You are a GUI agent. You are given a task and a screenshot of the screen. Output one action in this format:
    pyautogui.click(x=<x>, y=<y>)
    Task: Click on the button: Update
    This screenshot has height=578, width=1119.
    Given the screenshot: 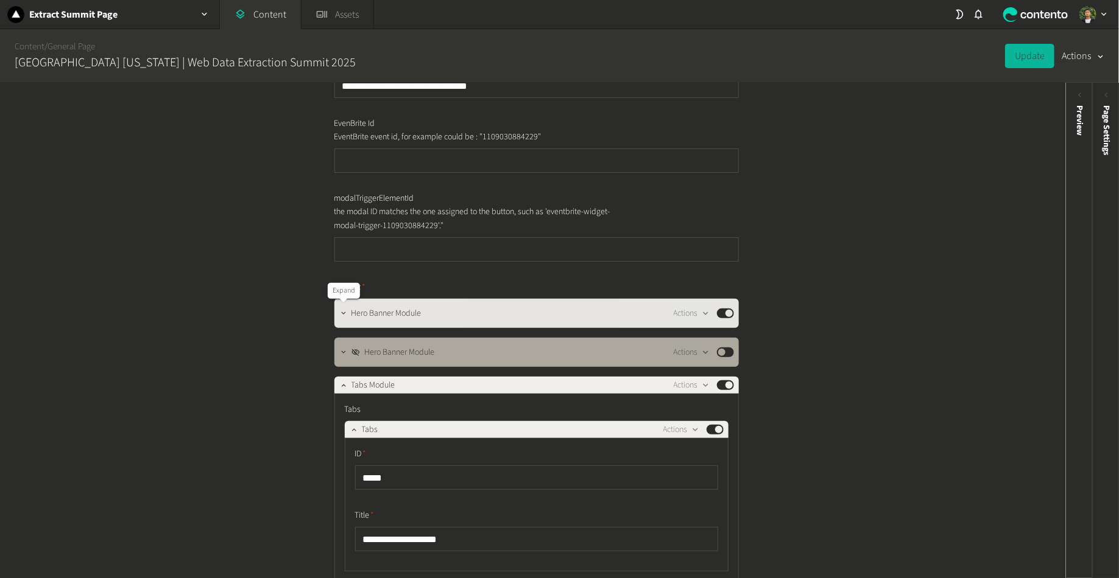 What is the action you would take?
    pyautogui.click(x=1029, y=56)
    